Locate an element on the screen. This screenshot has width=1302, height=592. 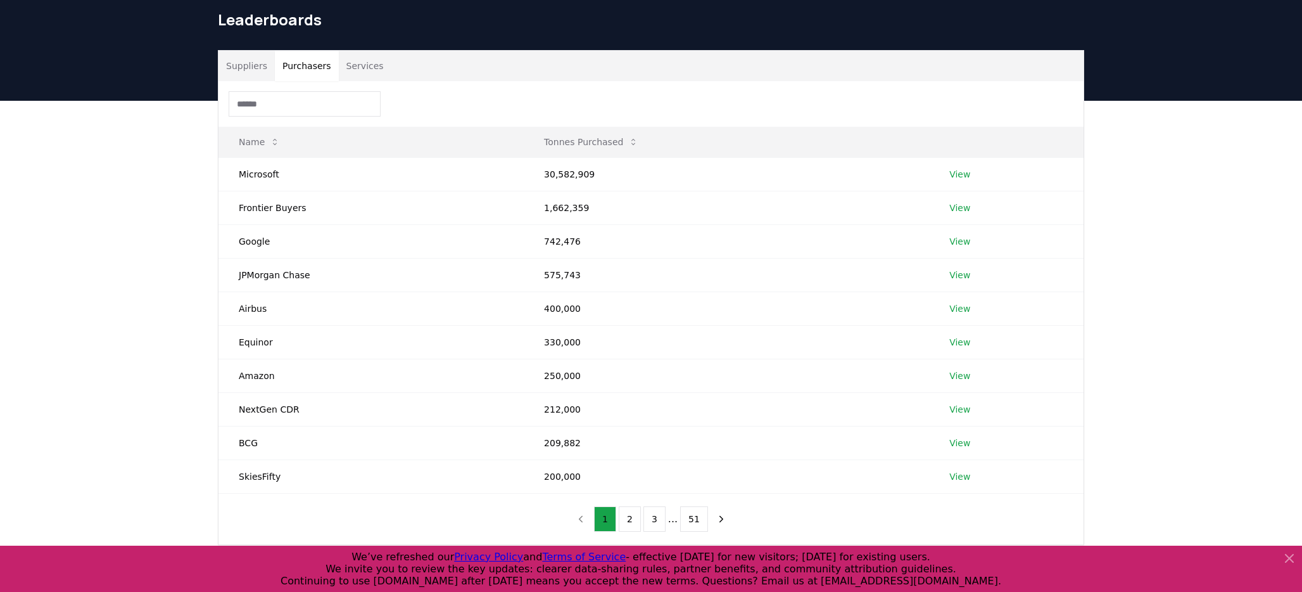
button: 2 is located at coordinates (630, 519).